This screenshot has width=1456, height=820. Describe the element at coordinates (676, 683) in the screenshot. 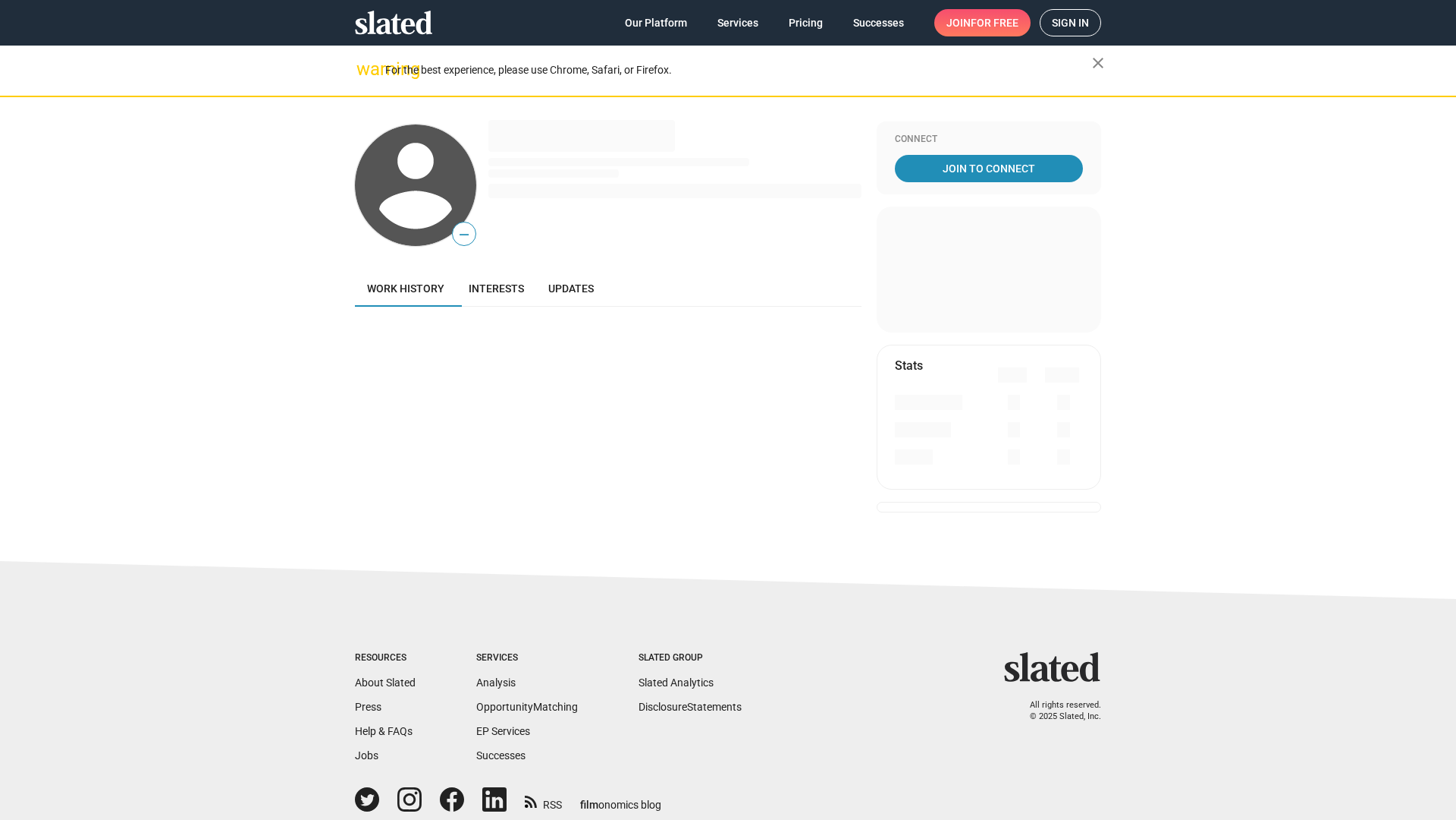

I see `a: Slated Analytics` at that location.